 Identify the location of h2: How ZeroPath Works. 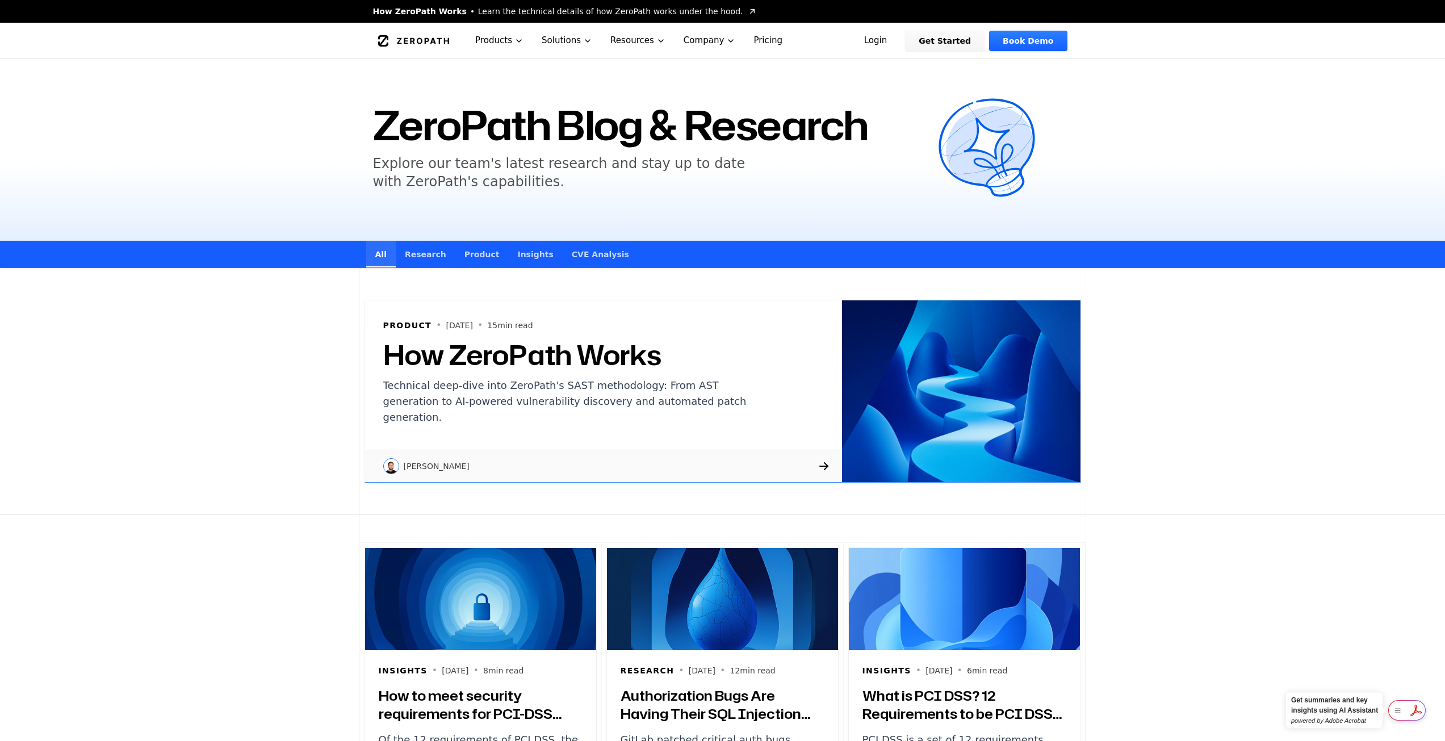
(574, 355).